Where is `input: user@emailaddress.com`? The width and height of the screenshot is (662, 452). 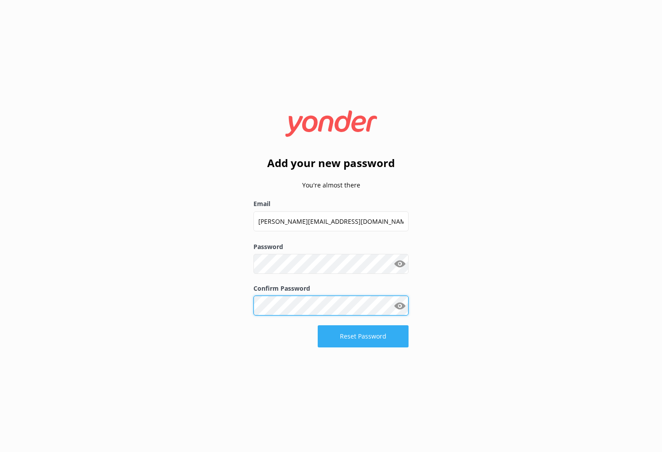 input: user@emailaddress.com is located at coordinates (331, 221).